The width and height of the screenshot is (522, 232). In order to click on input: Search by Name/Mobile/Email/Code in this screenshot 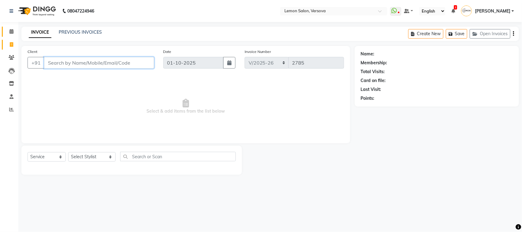, I will do `click(99, 63)`.